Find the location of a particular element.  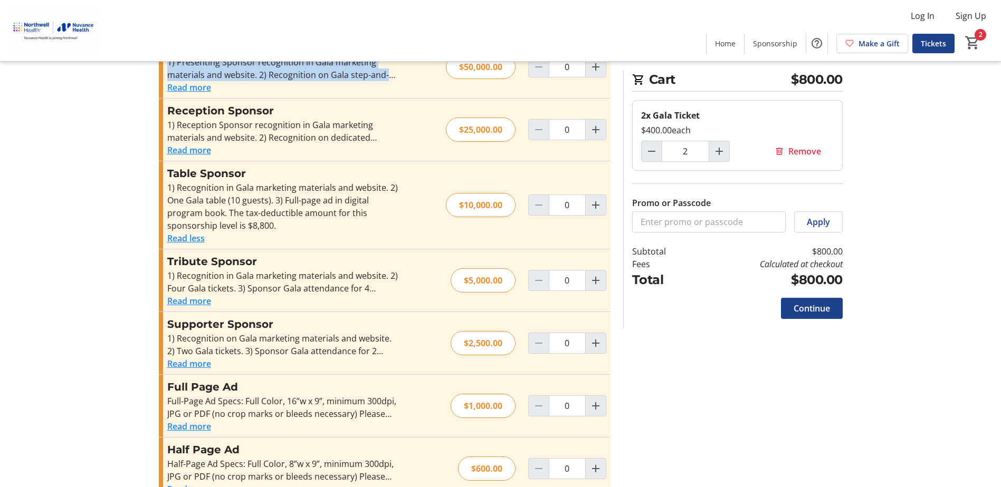

button: Log In is located at coordinates (922, 16).